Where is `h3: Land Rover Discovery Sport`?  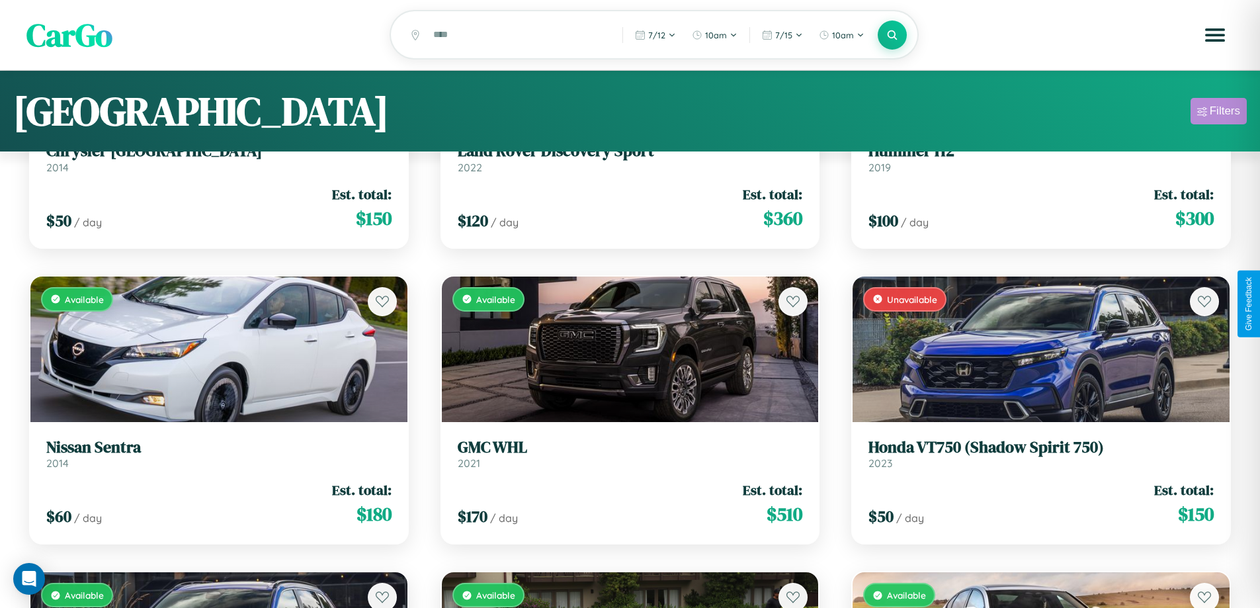
h3: Land Rover Discovery Sport is located at coordinates (630, 151).